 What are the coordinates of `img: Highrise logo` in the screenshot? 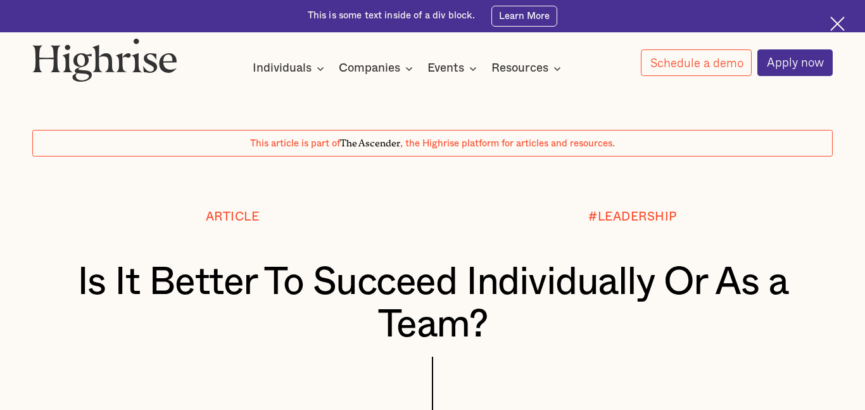 It's located at (104, 60).